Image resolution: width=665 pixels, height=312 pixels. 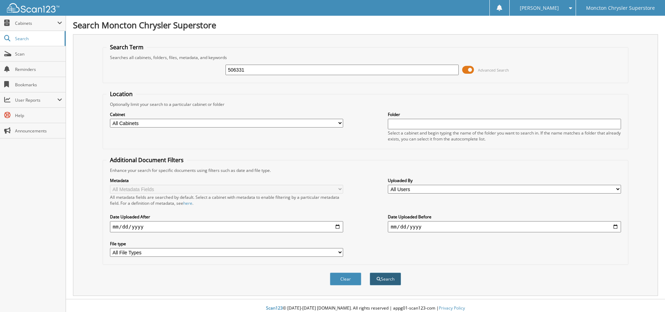 I want to click on span: User Reports, so click(x=36, y=100).